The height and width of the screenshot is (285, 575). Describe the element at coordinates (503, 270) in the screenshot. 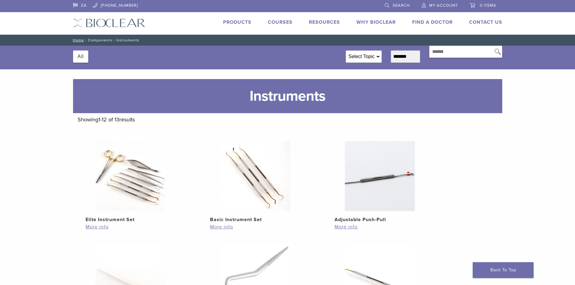

I see `a: Back To Top` at that location.